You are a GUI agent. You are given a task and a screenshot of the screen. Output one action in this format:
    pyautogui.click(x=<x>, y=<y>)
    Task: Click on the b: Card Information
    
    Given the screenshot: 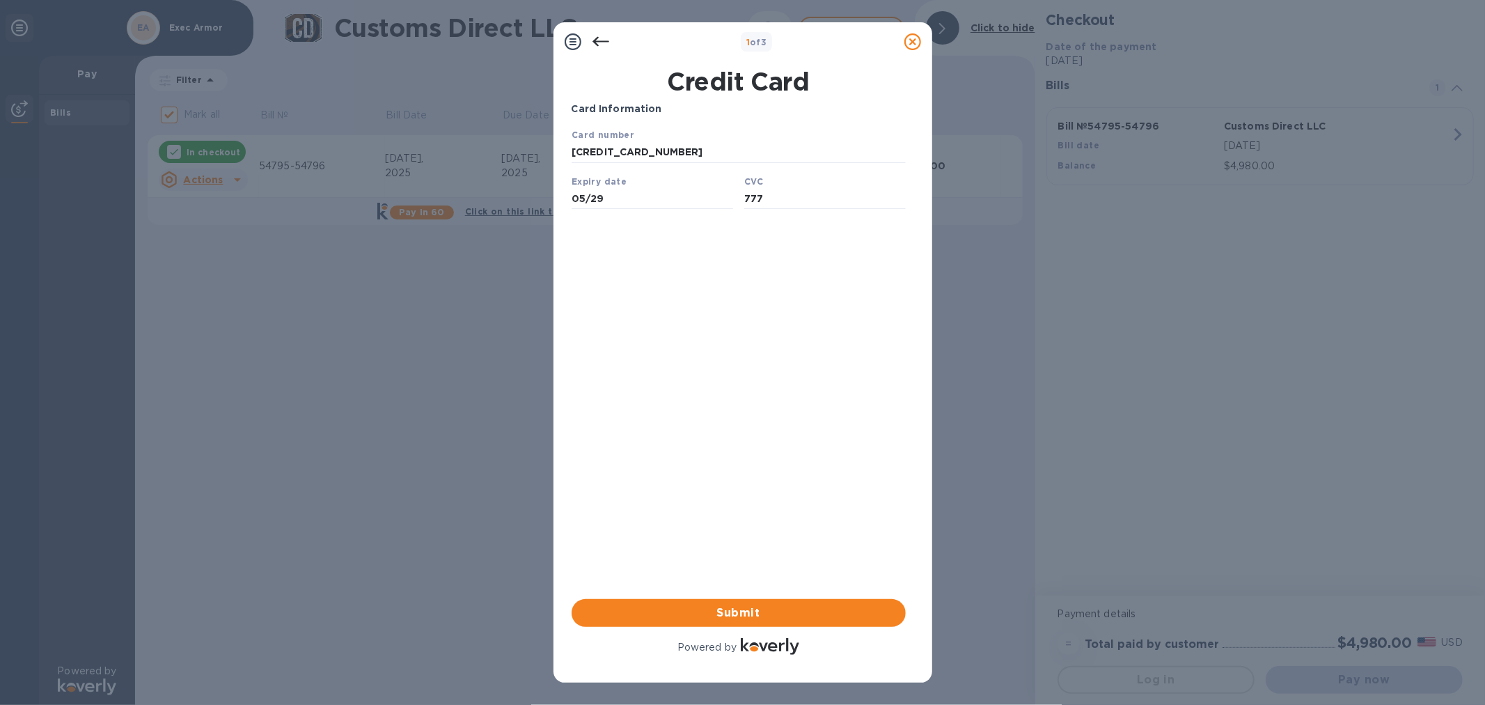 What is the action you would take?
    pyautogui.click(x=617, y=109)
    